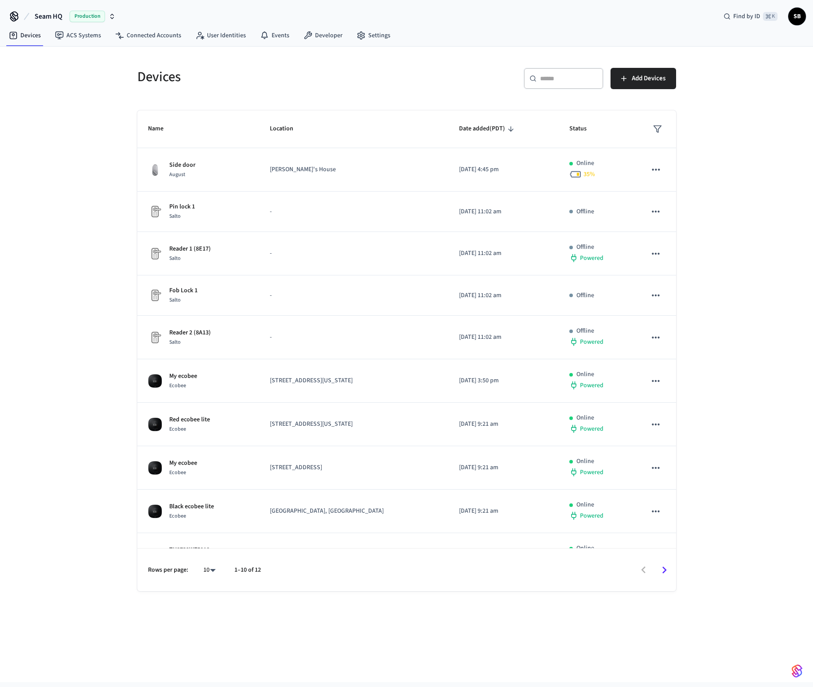  I want to click on span: August, so click(177, 174).